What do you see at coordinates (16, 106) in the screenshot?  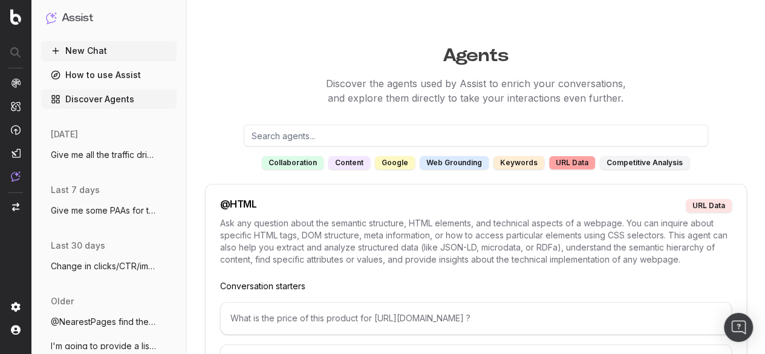 I see `img: Intelligence` at bounding box center [16, 106].